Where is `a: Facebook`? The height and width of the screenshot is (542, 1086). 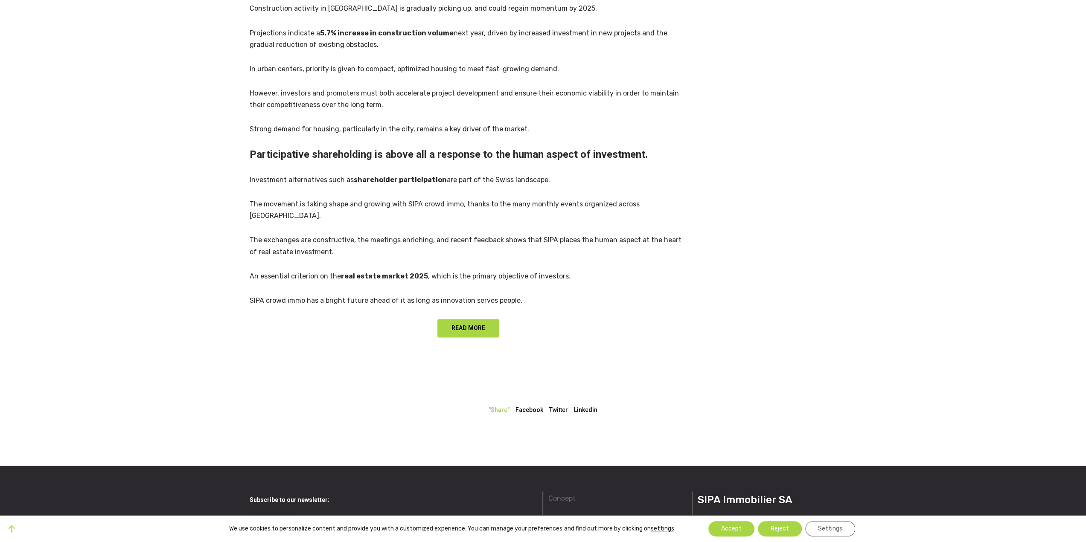 a: Facebook is located at coordinates (529, 410).